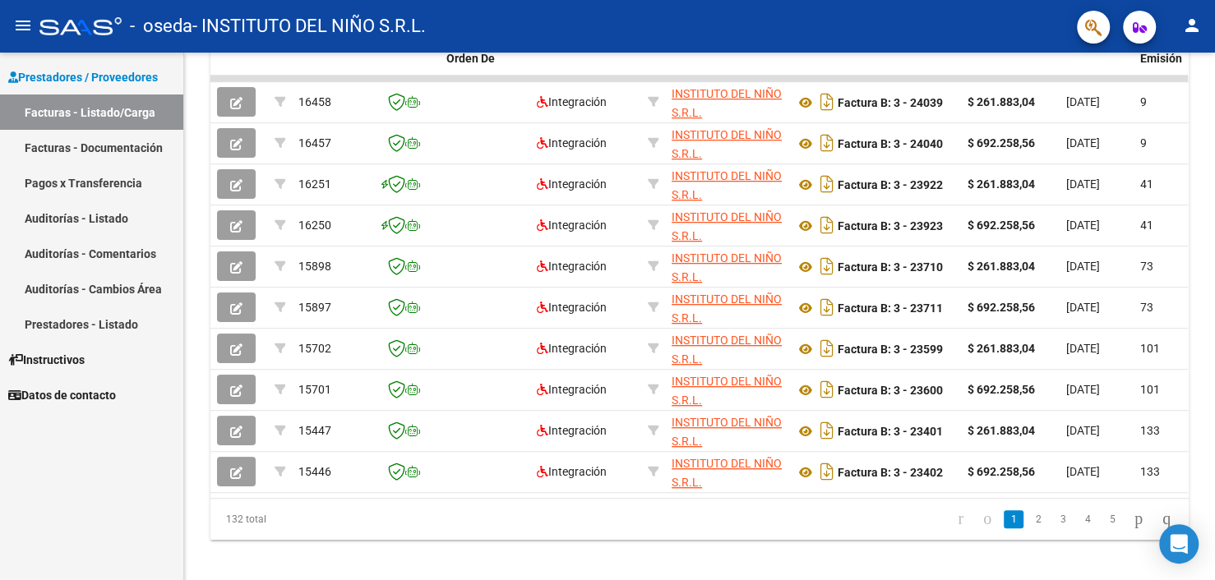  Describe the element at coordinates (890, 432) in the screenshot. I see `strong: Factura B: 3 - 23401` at that location.